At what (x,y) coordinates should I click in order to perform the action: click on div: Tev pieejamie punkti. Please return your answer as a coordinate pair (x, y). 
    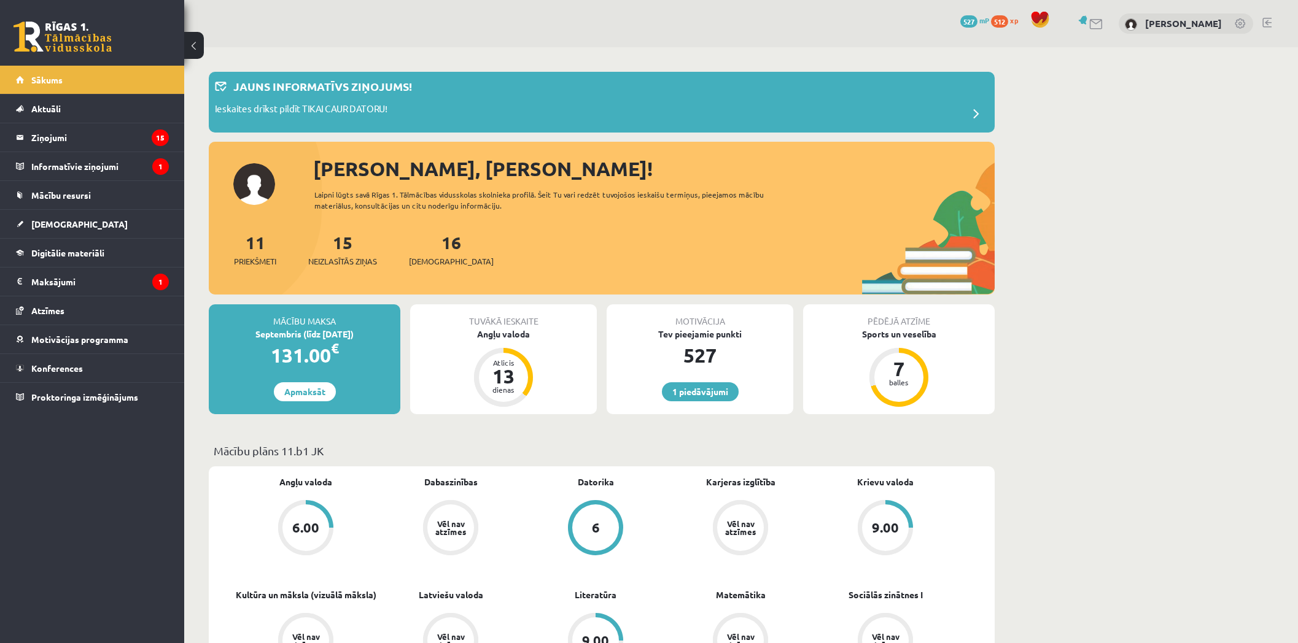
    Looking at the image, I should click on (700, 334).